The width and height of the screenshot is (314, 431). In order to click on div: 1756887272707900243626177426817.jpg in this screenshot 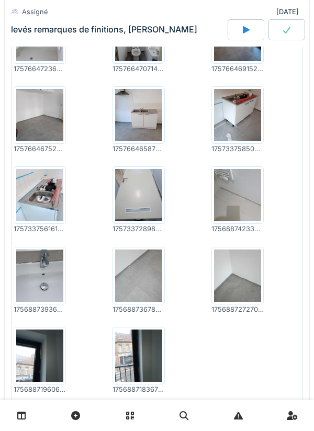, I will do `click(237, 309)`.